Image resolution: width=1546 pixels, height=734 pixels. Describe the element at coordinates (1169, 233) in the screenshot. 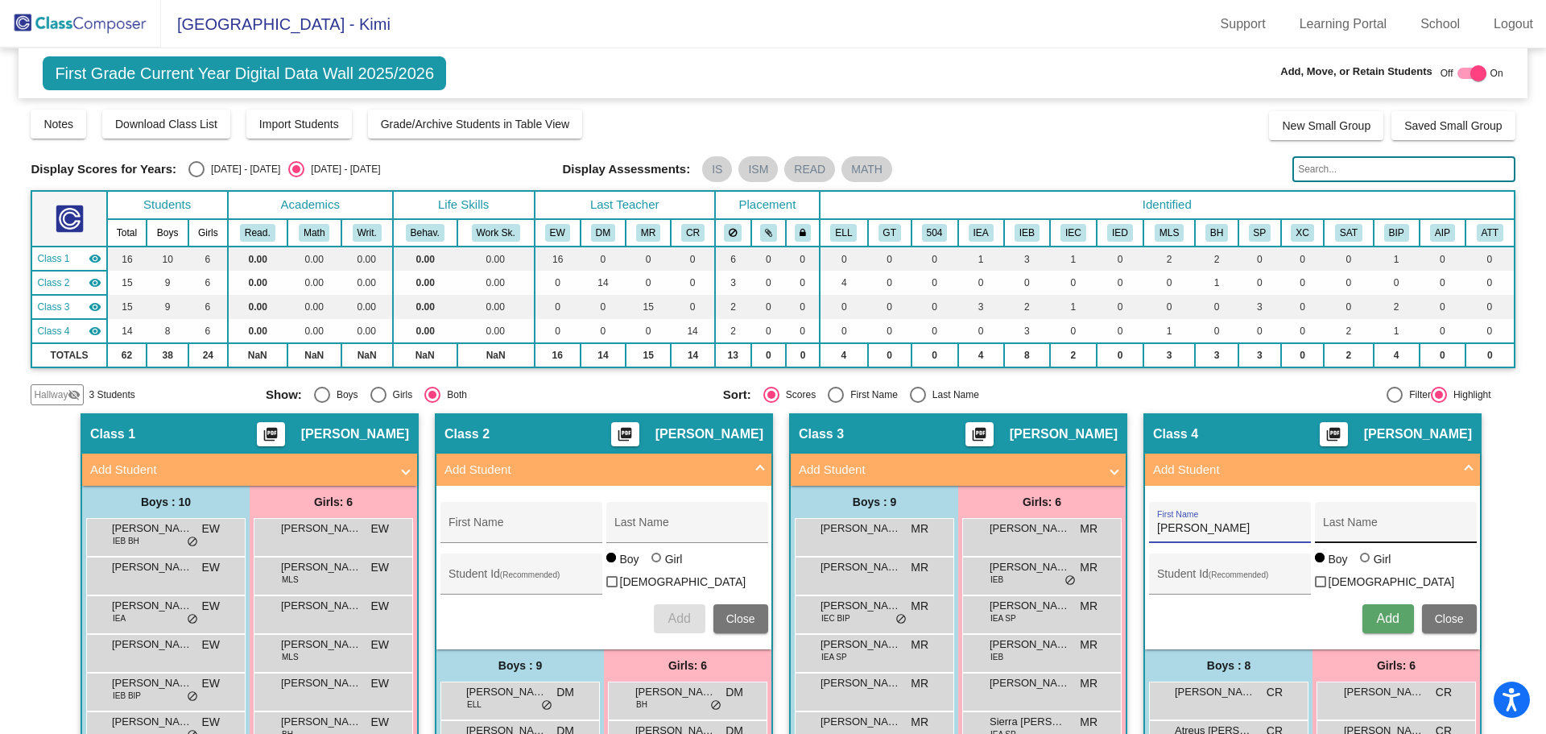

I see `button: MLS` at that location.